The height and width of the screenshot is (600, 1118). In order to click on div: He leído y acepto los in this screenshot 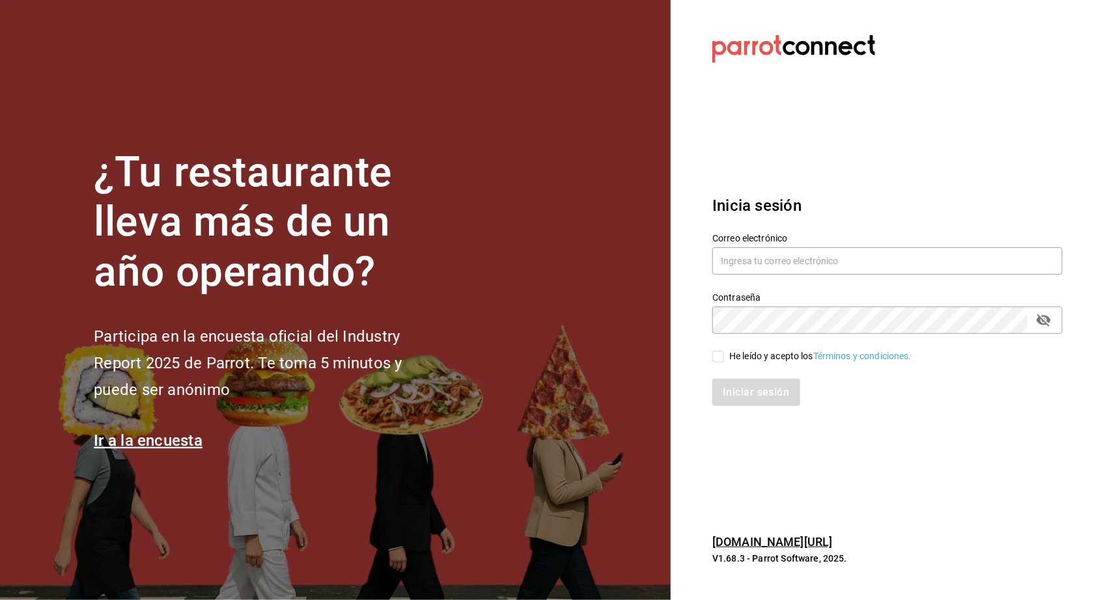, I will do `click(820, 356)`.